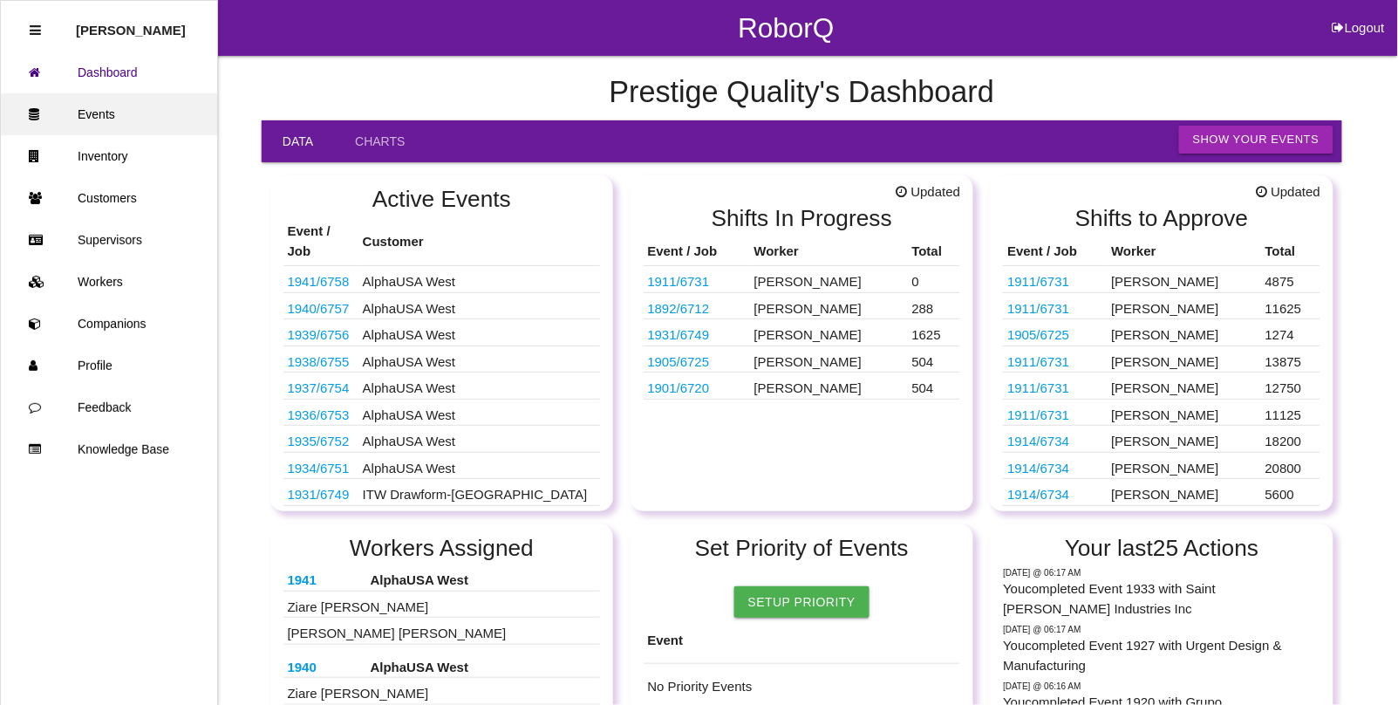 The height and width of the screenshot is (705, 1398). Describe the element at coordinates (109, 114) in the screenshot. I see `a: Events` at that location.